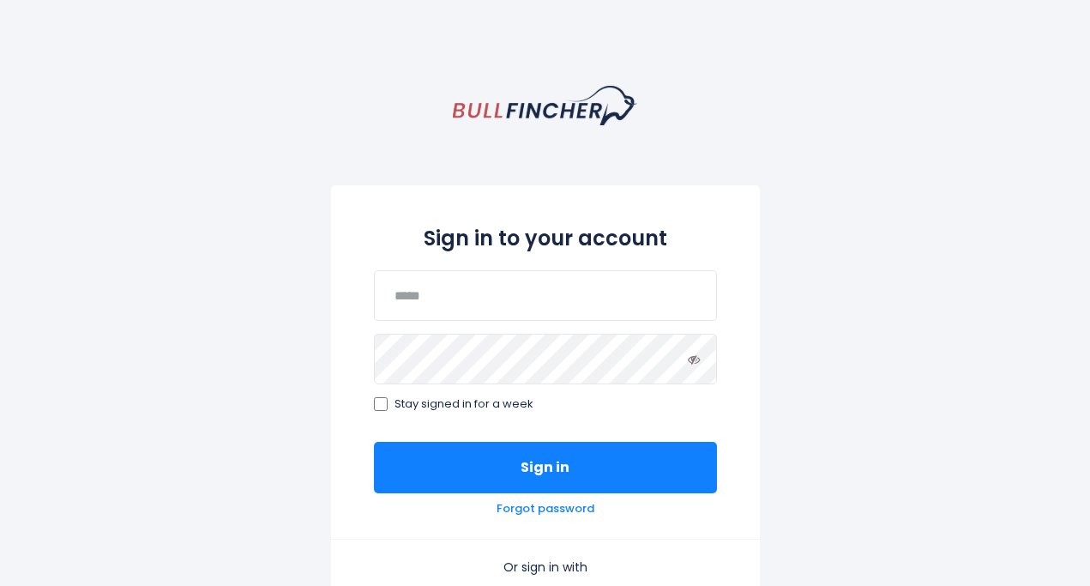 This screenshot has width=1090, height=586. Describe the element at coordinates (546, 238) in the screenshot. I see `h2: Sign in to your account` at that location.